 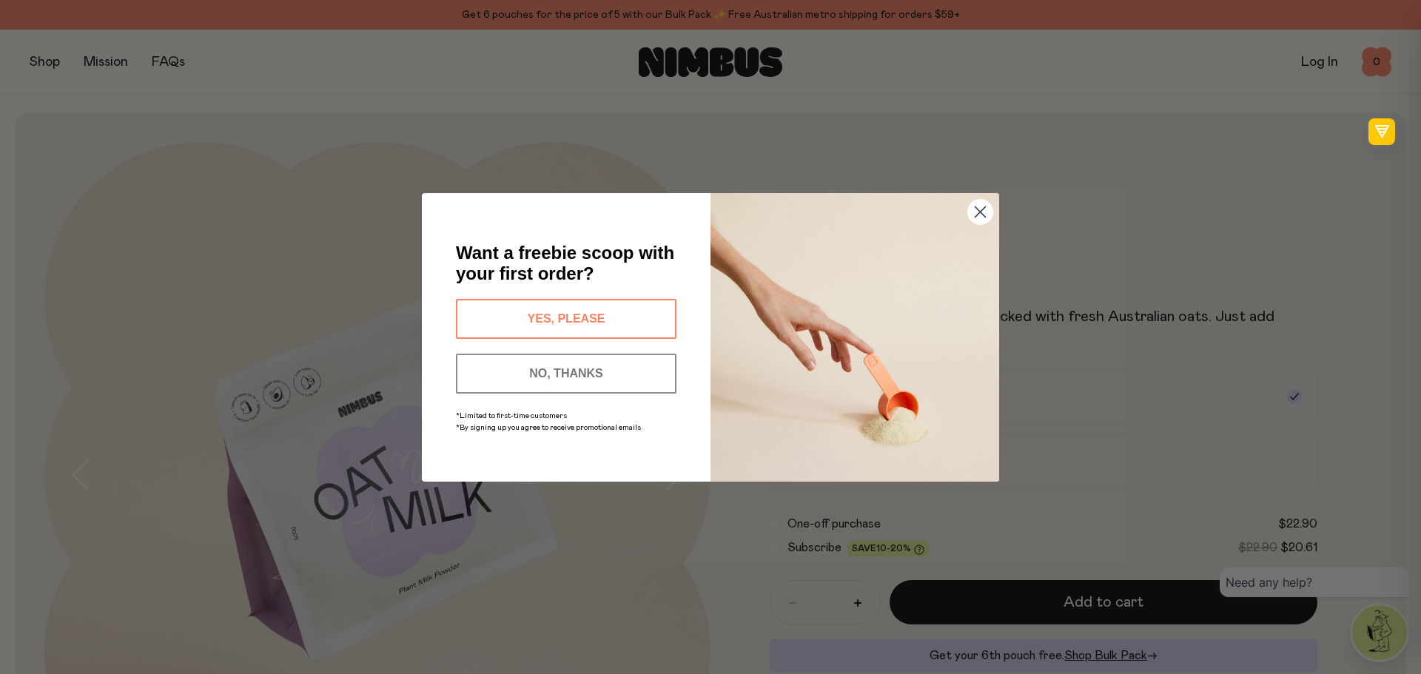 What do you see at coordinates (566, 374) in the screenshot?
I see `button: NO, THANKS` at bounding box center [566, 374].